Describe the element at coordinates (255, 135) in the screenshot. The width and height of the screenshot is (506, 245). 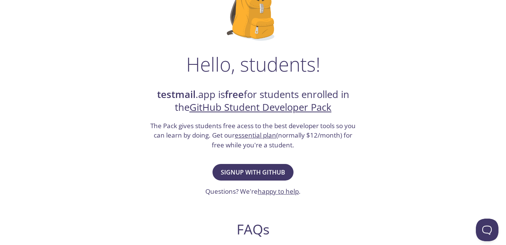
I see `a: essential plan` at that location.